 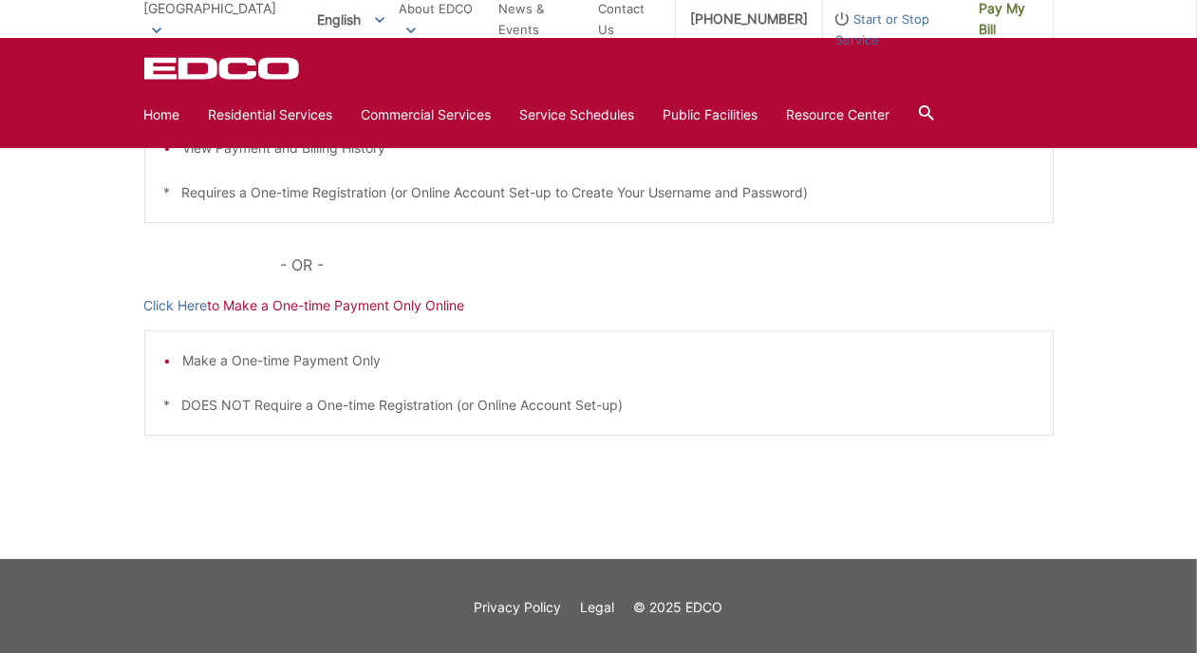 What do you see at coordinates (711, 115) in the screenshot?
I see `a: Public Facilities` at bounding box center [711, 115].